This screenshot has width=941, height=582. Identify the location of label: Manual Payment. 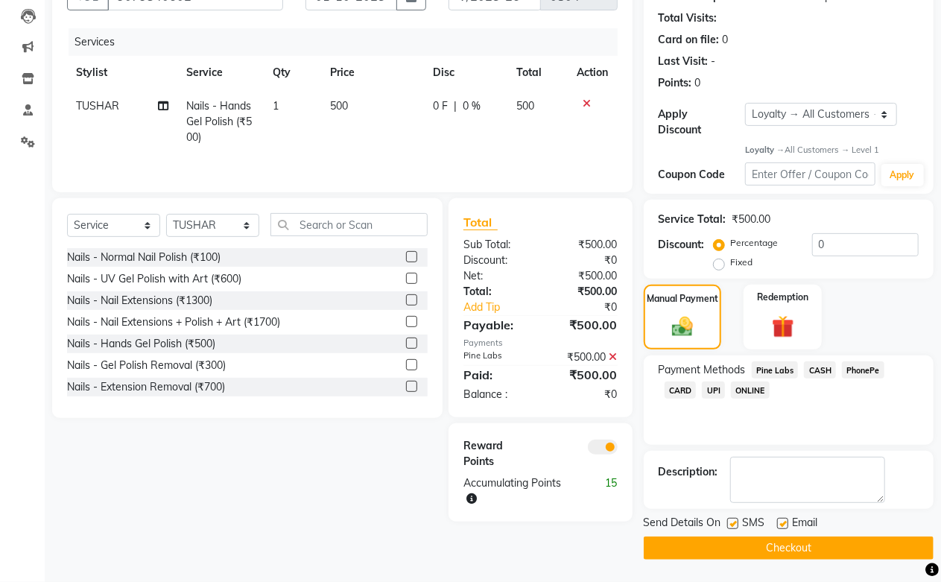
(682, 299).